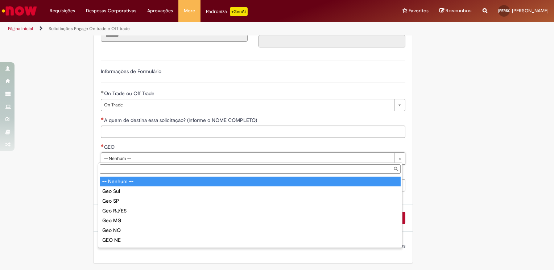 This screenshot has width=554, height=270. What do you see at coordinates (250, 250) in the screenshot?
I see `div: Geo CO` at bounding box center [250, 250].